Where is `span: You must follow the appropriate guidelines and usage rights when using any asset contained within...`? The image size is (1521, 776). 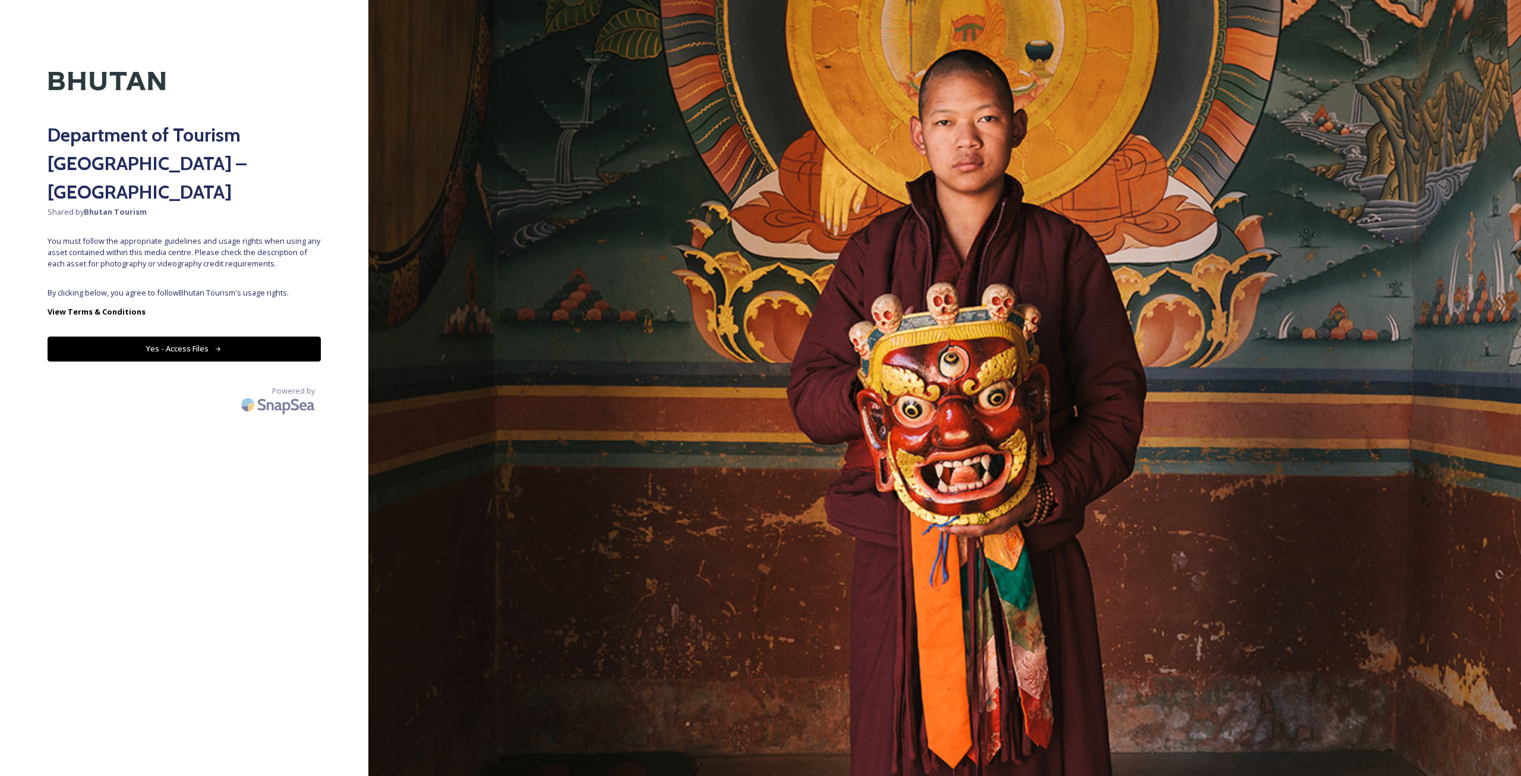 span: You must follow the appropriate guidelines and usage rights when using any asset contained within... is located at coordinates (184, 253).